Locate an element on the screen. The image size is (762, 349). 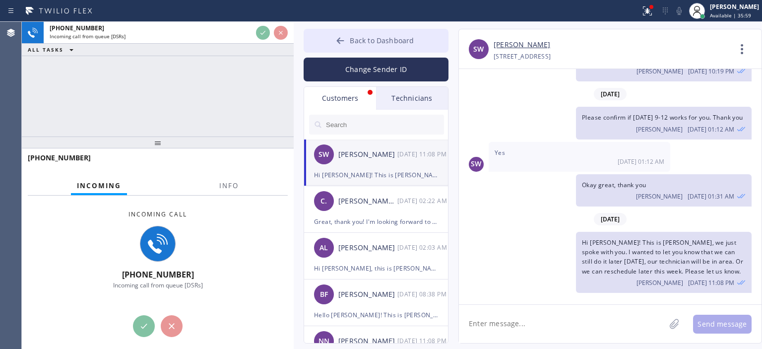
button: Mute is located at coordinates (679, 11).